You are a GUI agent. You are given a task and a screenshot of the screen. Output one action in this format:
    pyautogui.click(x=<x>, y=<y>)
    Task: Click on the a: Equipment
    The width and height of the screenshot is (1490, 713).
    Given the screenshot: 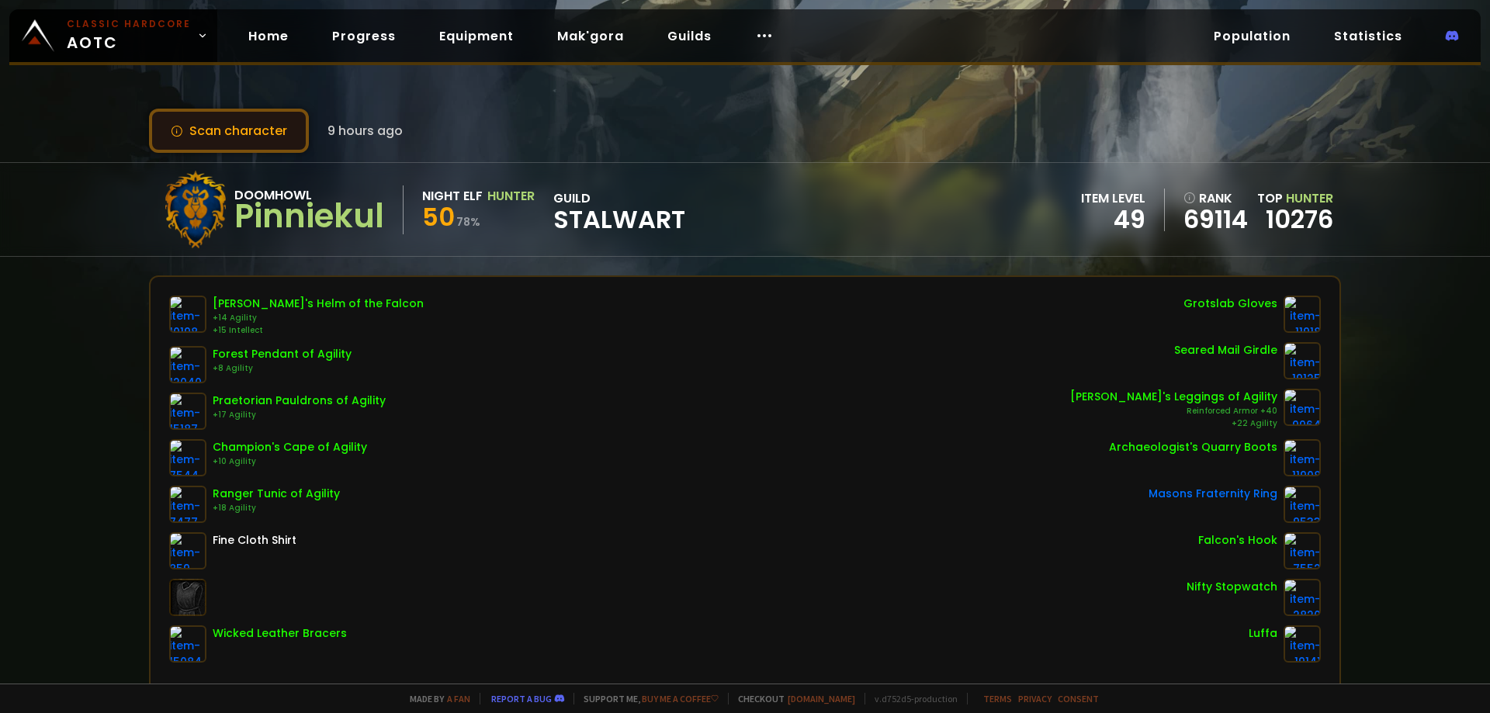 What is the action you would take?
    pyautogui.click(x=477, y=36)
    